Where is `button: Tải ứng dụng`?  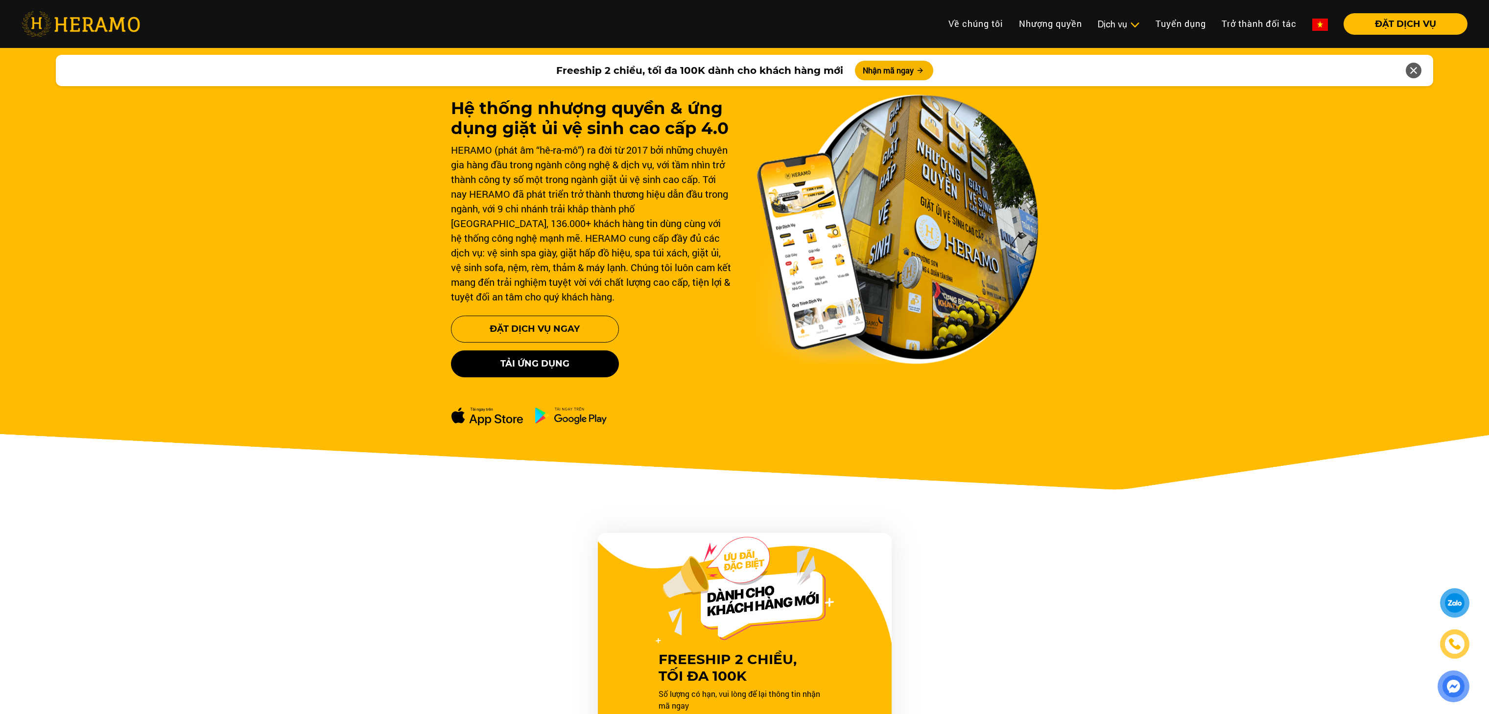
button: Tải ứng dụng is located at coordinates (535, 364).